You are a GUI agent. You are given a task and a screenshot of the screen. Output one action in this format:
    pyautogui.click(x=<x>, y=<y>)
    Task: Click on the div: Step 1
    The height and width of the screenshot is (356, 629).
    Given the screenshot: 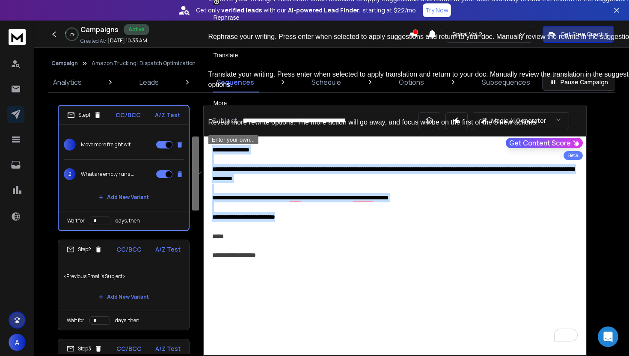 What is the action you would take?
    pyautogui.click(x=84, y=115)
    